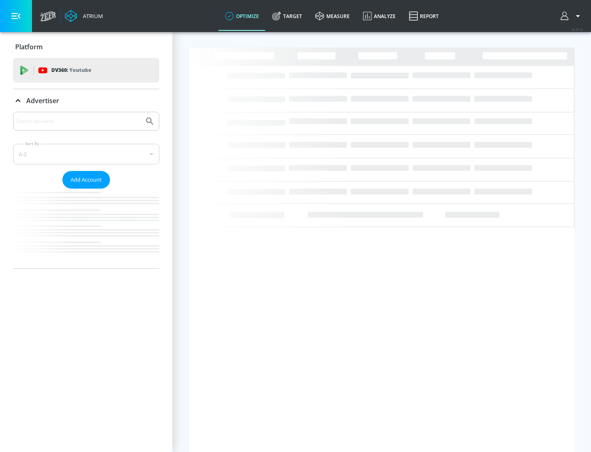  Describe the element at coordinates (86, 154) in the screenshot. I see `div: A-Z` at that location.